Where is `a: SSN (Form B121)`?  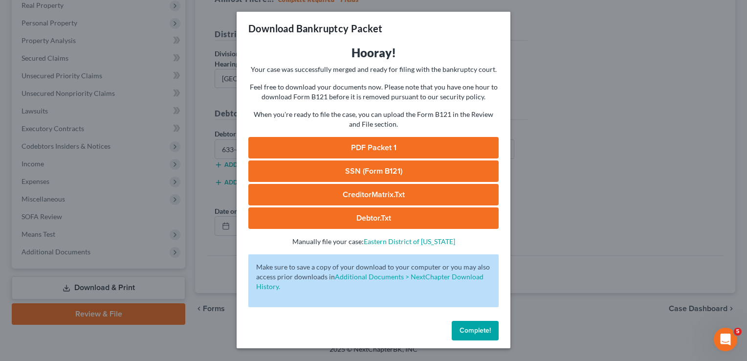 a: SSN (Form B121) is located at coordinates (374, 171).